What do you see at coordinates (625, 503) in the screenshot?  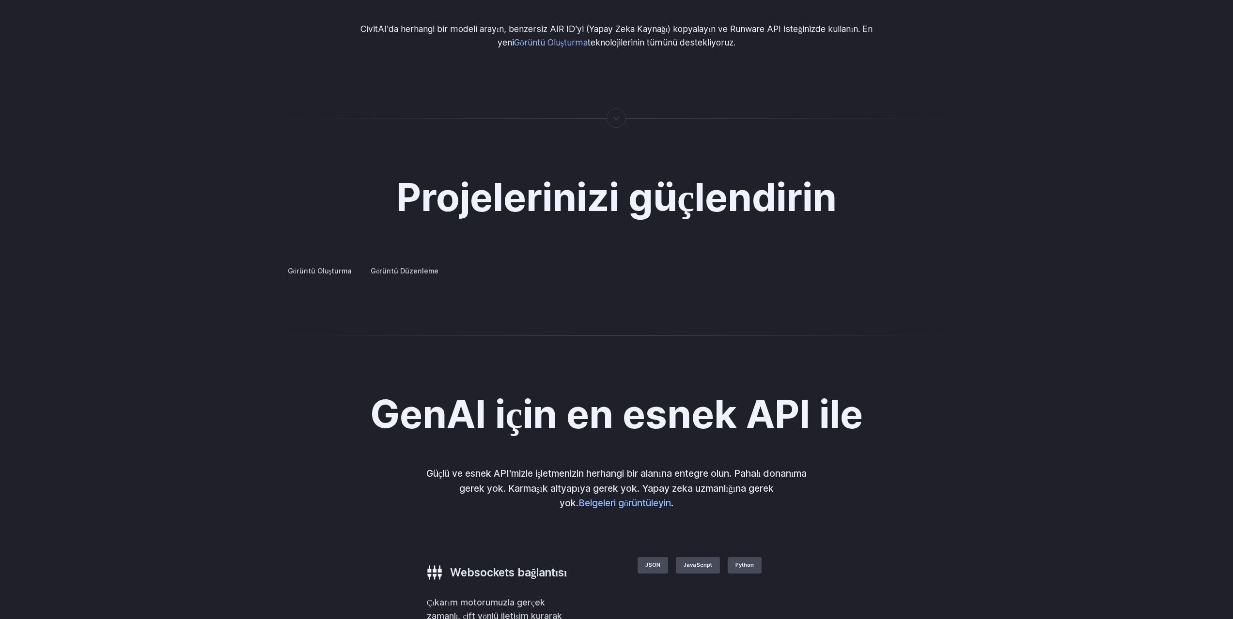 I see `a: Belgeleri görüntüleyin` at bounding box center [625, 503].